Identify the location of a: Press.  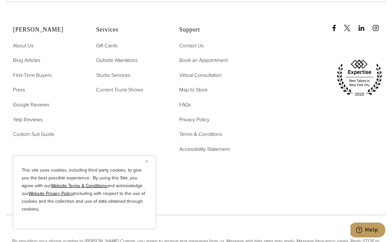
(19, 90).